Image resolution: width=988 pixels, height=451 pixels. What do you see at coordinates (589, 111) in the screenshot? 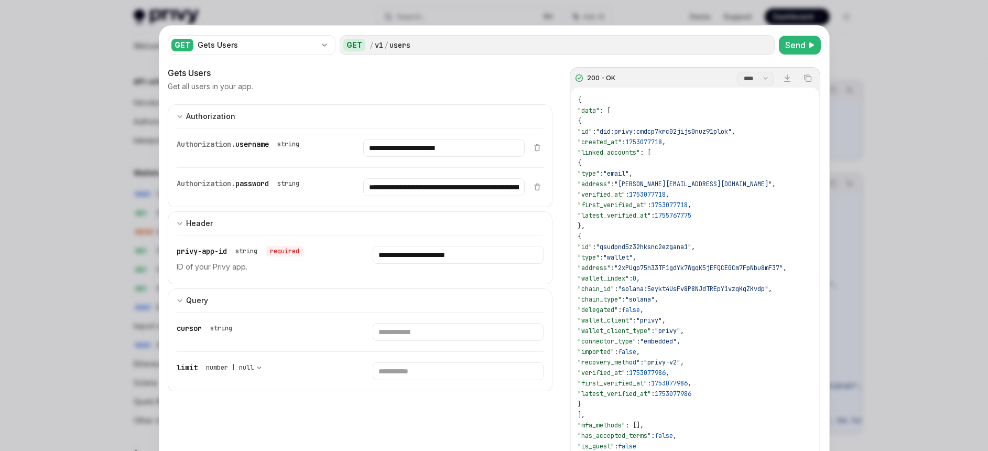
I see `span: "data"` at bounding box center [589, 111].